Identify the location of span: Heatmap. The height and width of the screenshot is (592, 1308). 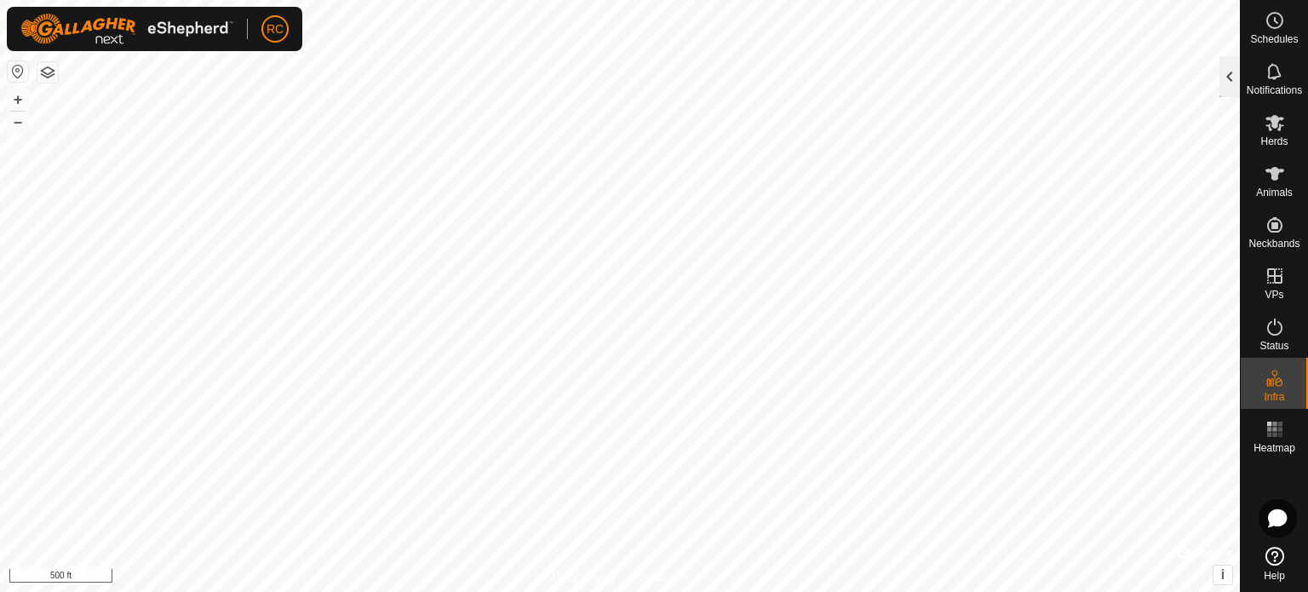
(1274, 448).